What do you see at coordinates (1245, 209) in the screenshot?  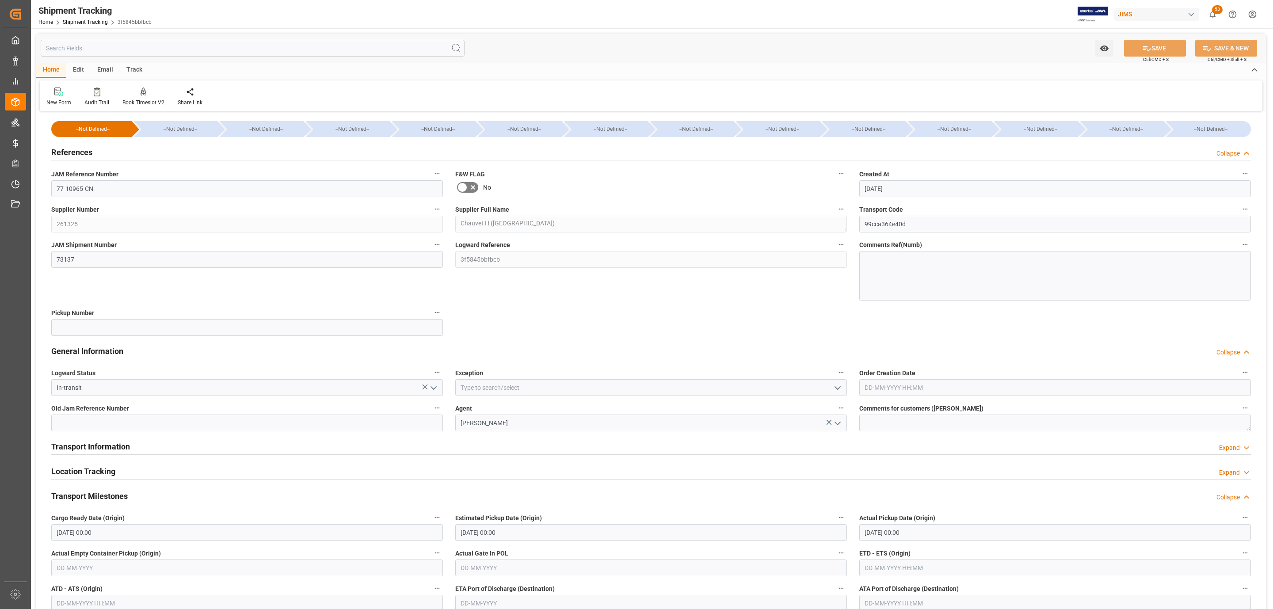 I see `button: Transport Code` at bounding box center [1245, 209].